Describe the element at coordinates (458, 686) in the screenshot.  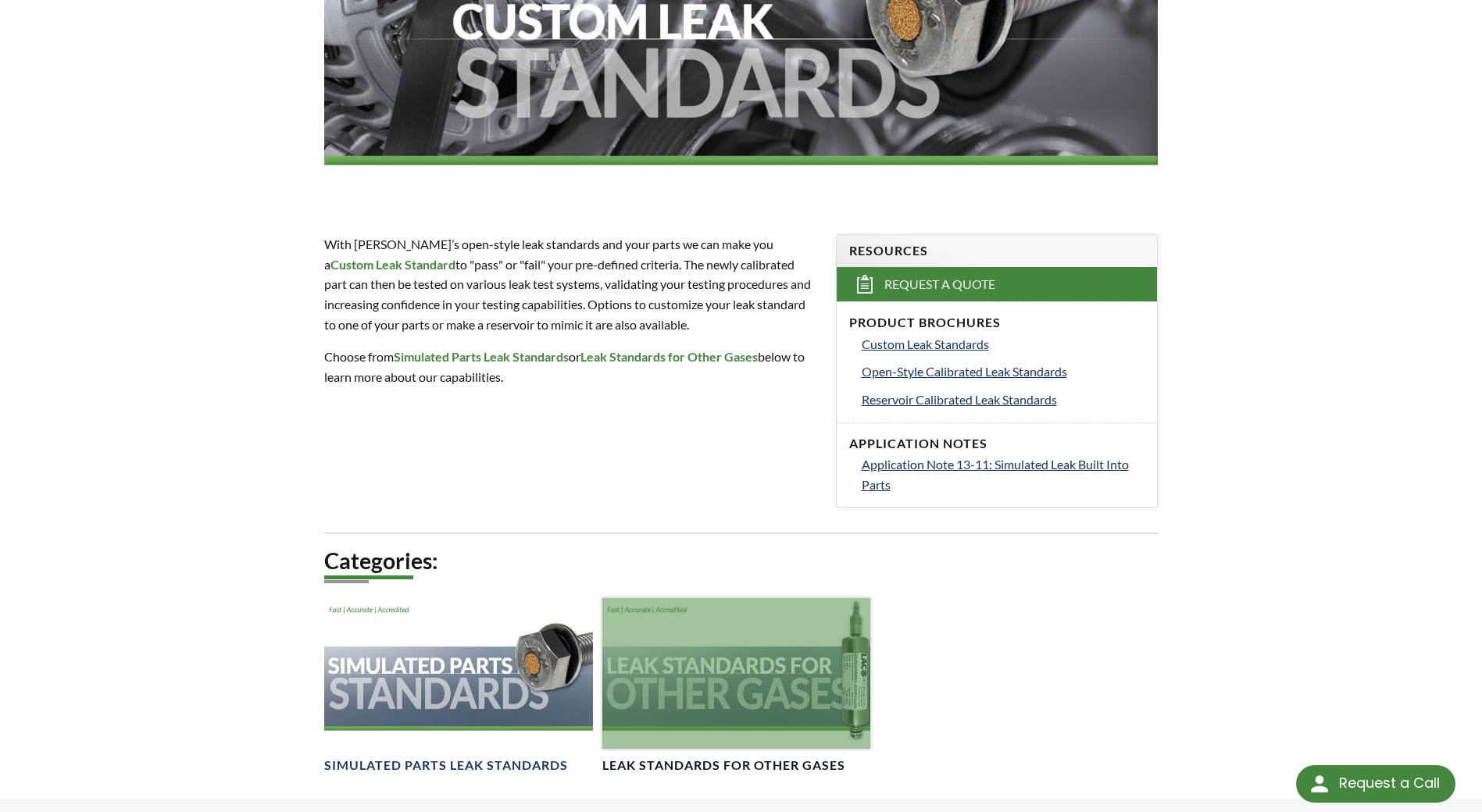
I see `a: Simulated Parts StandardsSimulated Parts Leak Standards` at that location.